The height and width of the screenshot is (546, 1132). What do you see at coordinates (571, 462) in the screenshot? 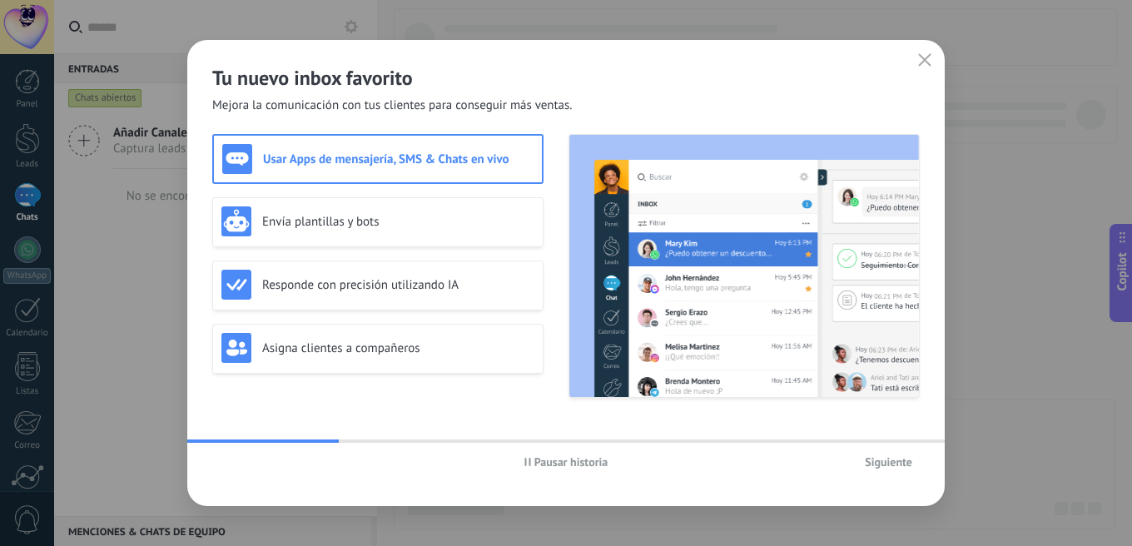
I see `span: Pausar historia` at bounding box center [571, 462].